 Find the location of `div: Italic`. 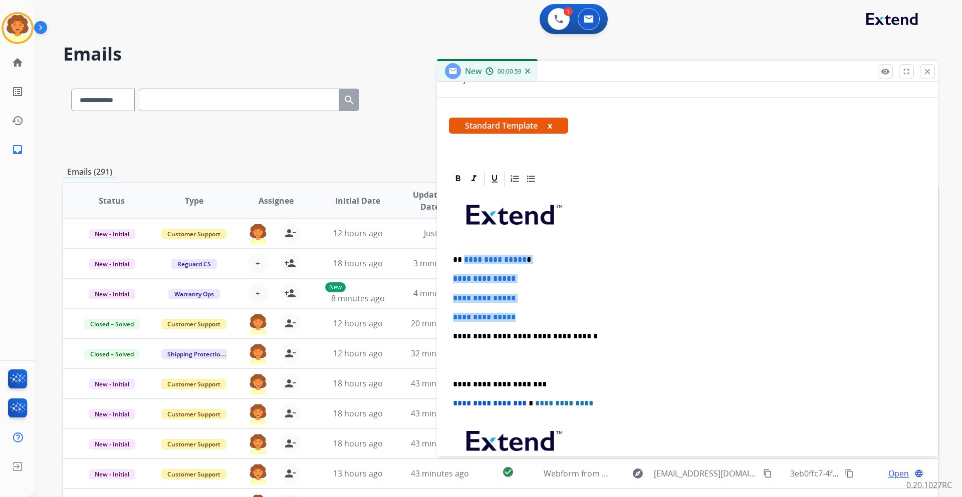

div: Italic is located at coordinates (474, 179).